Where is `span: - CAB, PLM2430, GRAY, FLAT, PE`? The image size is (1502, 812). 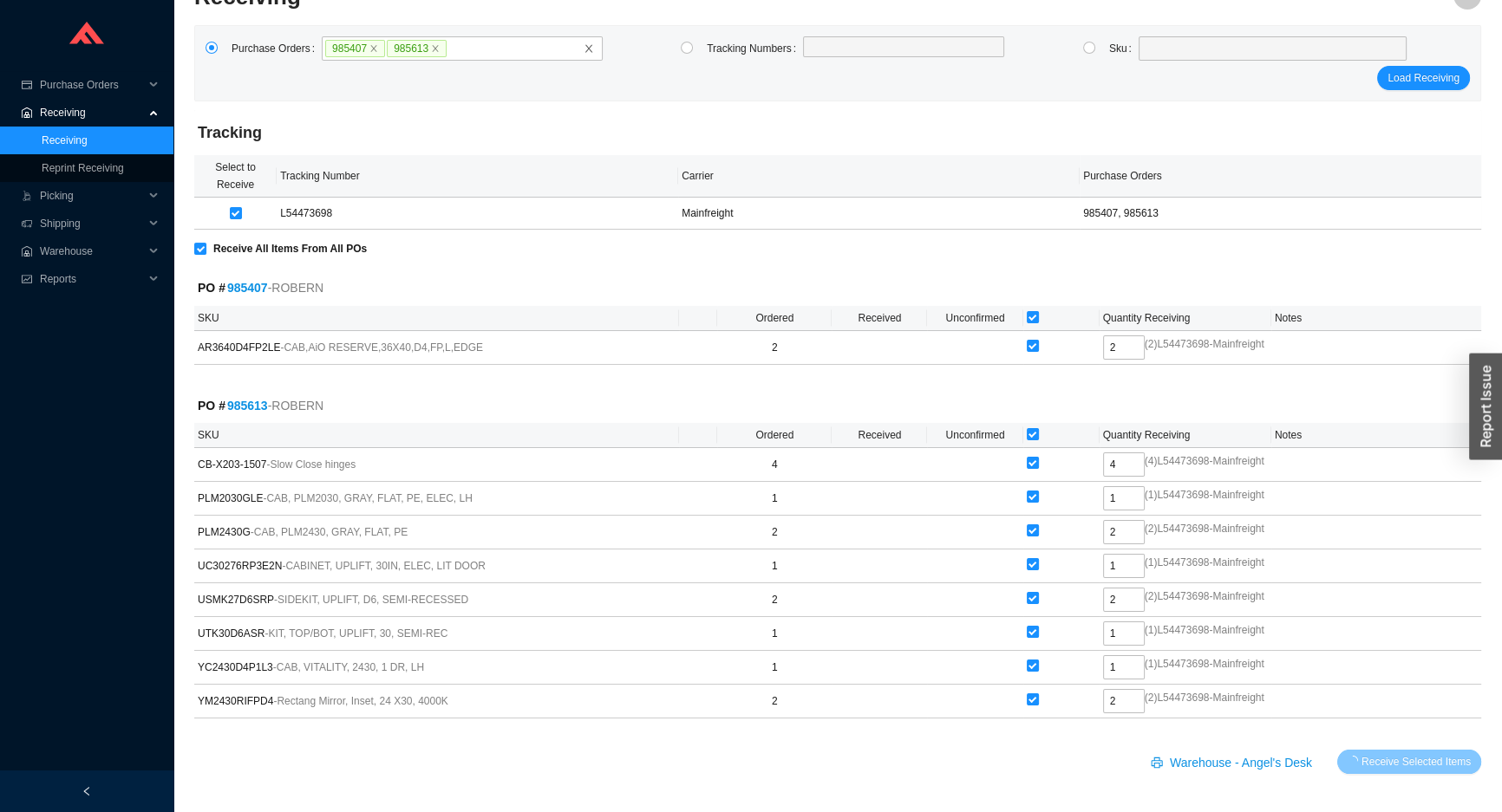 span: - CAB, PLM2430, GRAY, FLAT, PE is located at coordinates (329, 532).